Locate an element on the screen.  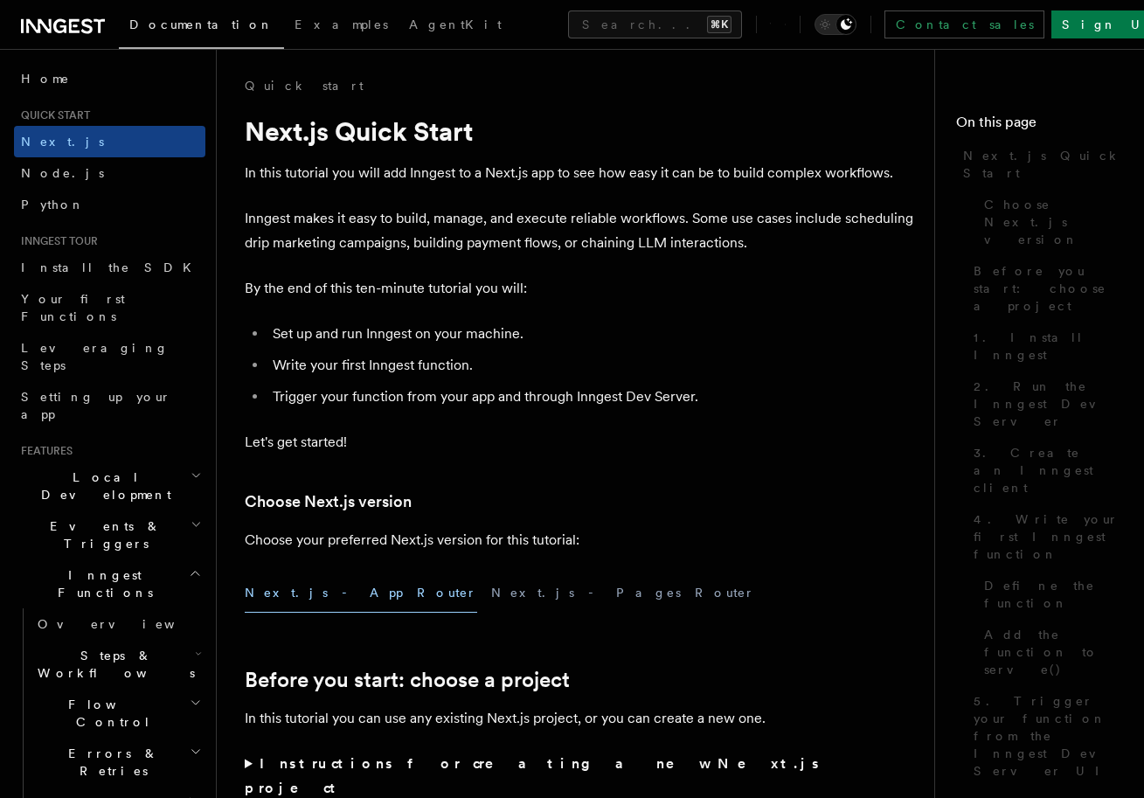
span: AgentKit is located at coordinates (455, 24).